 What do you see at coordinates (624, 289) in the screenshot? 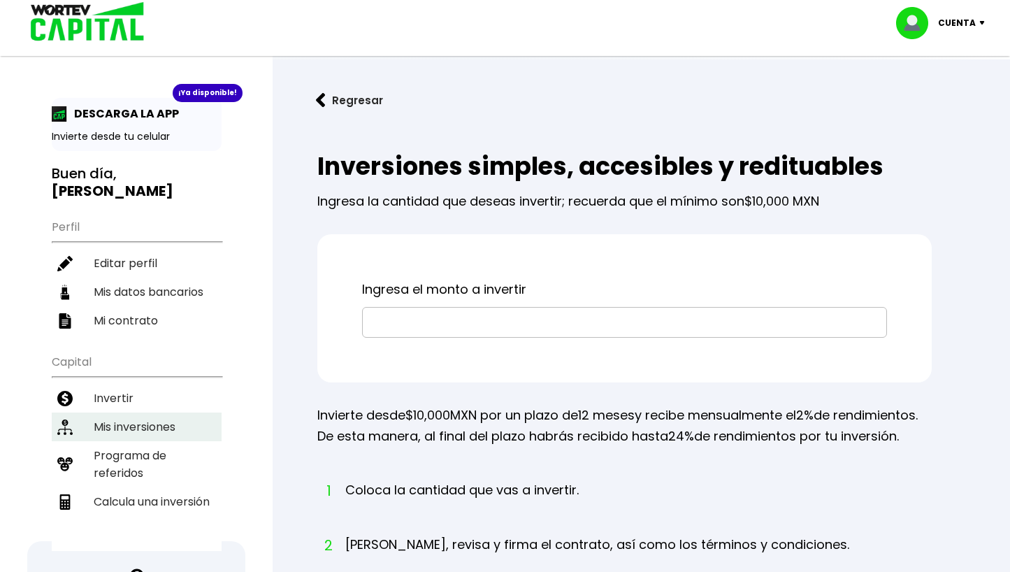
I see `p: Ingresa el monto a invertir` at bounding box center [624, 289].